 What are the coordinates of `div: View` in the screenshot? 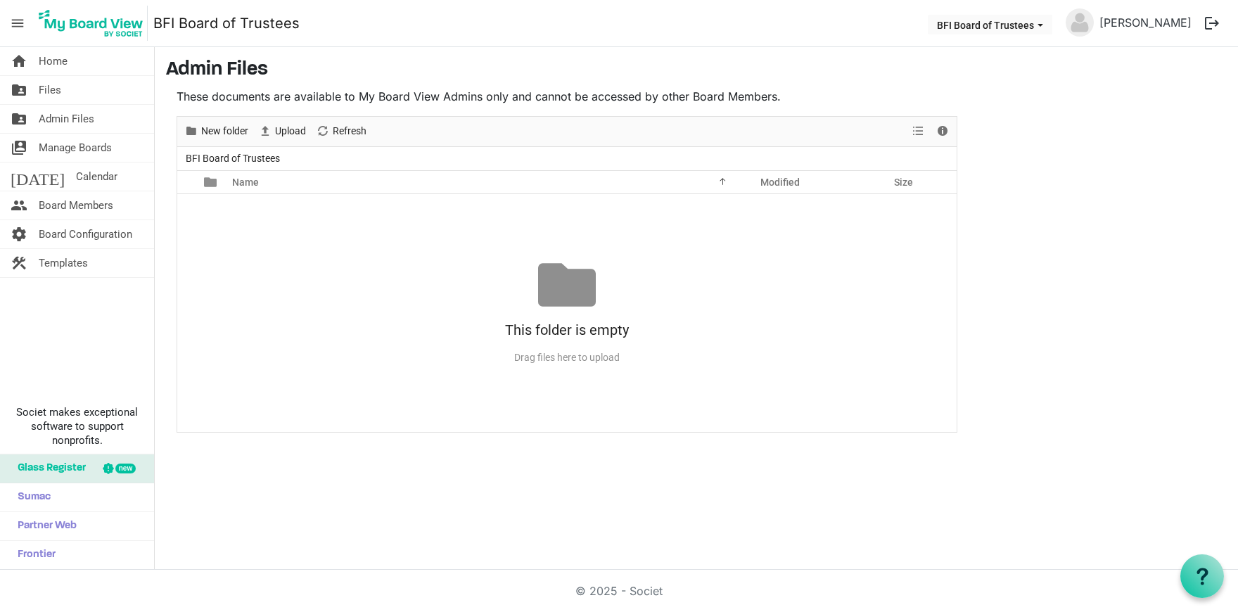 It's located at (919, 132).